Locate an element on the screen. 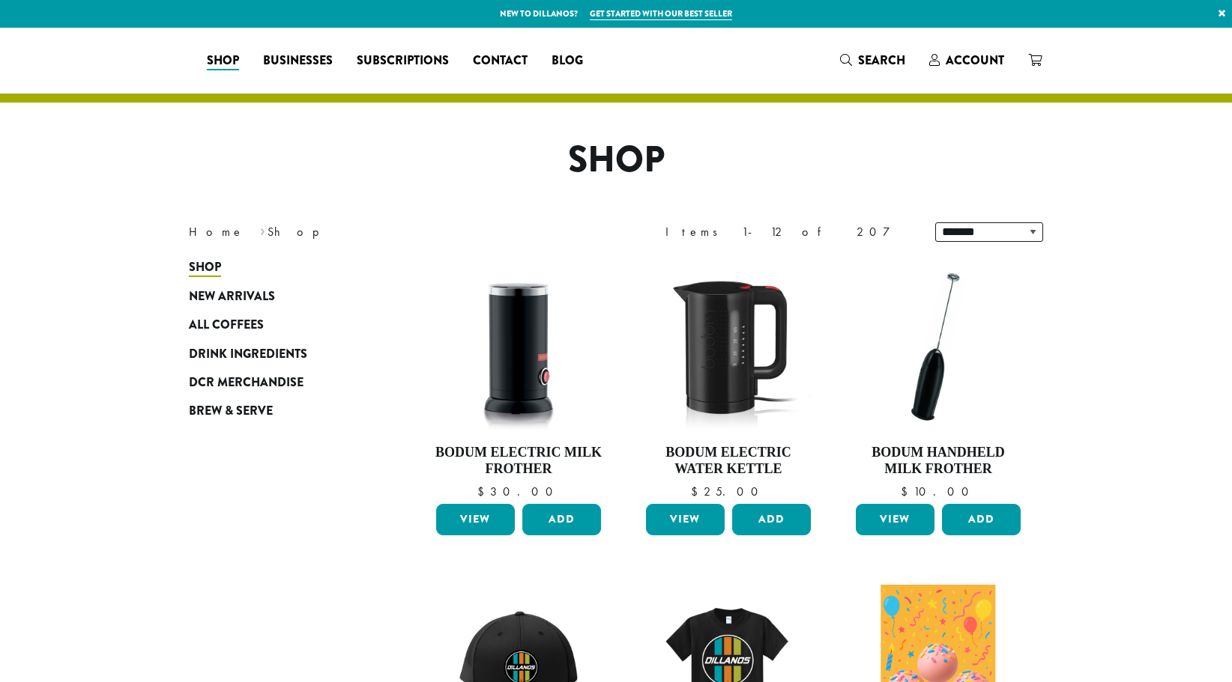 This screenshot has height=682, width=1232. a: Search is located at coordinates (872, 60).